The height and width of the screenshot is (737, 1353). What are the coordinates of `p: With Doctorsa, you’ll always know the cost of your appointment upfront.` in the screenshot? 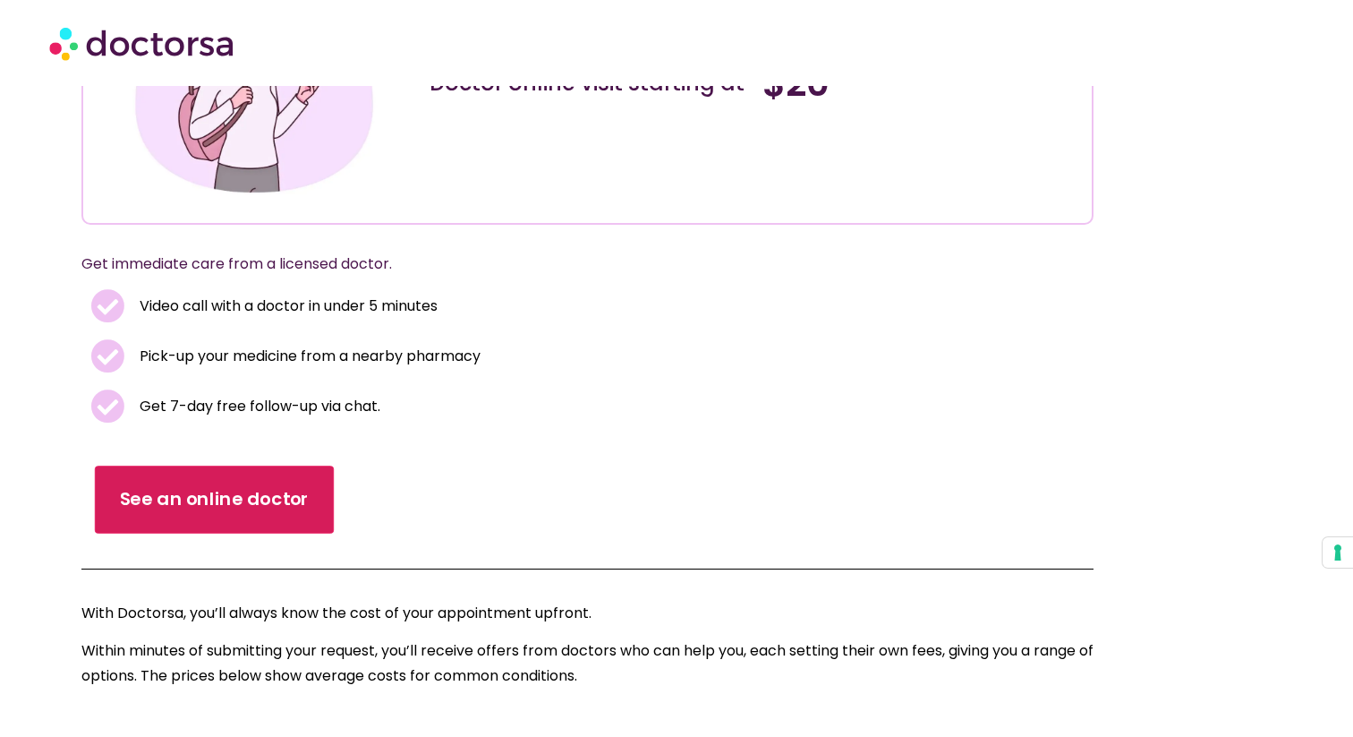 It's located at (587, 613).